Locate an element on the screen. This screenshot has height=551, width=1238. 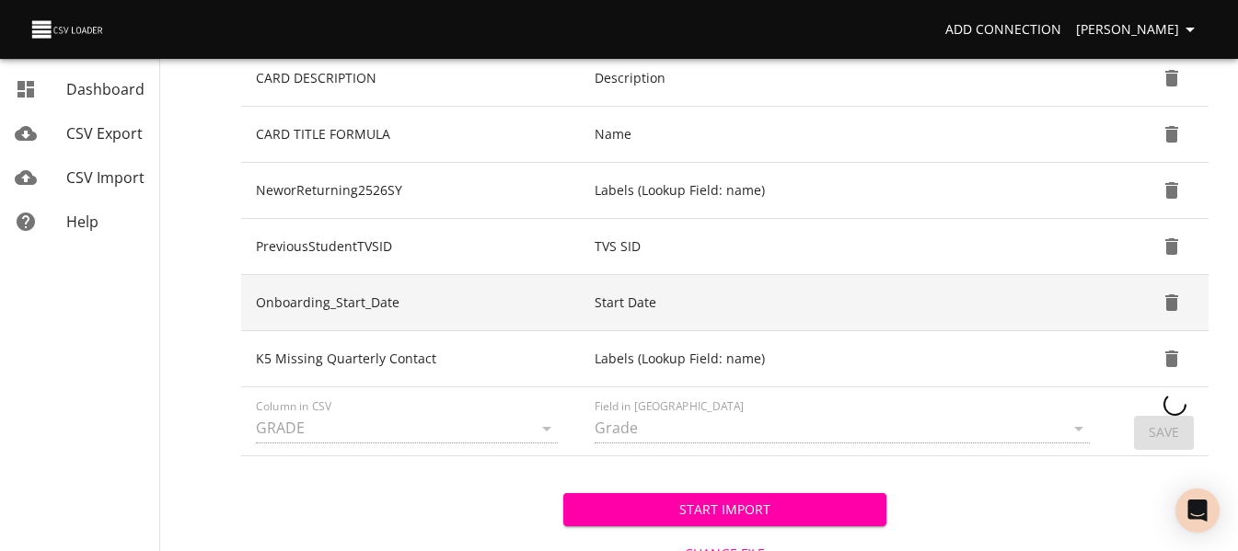
span: CSV Export is located at coordinates (104, 133).